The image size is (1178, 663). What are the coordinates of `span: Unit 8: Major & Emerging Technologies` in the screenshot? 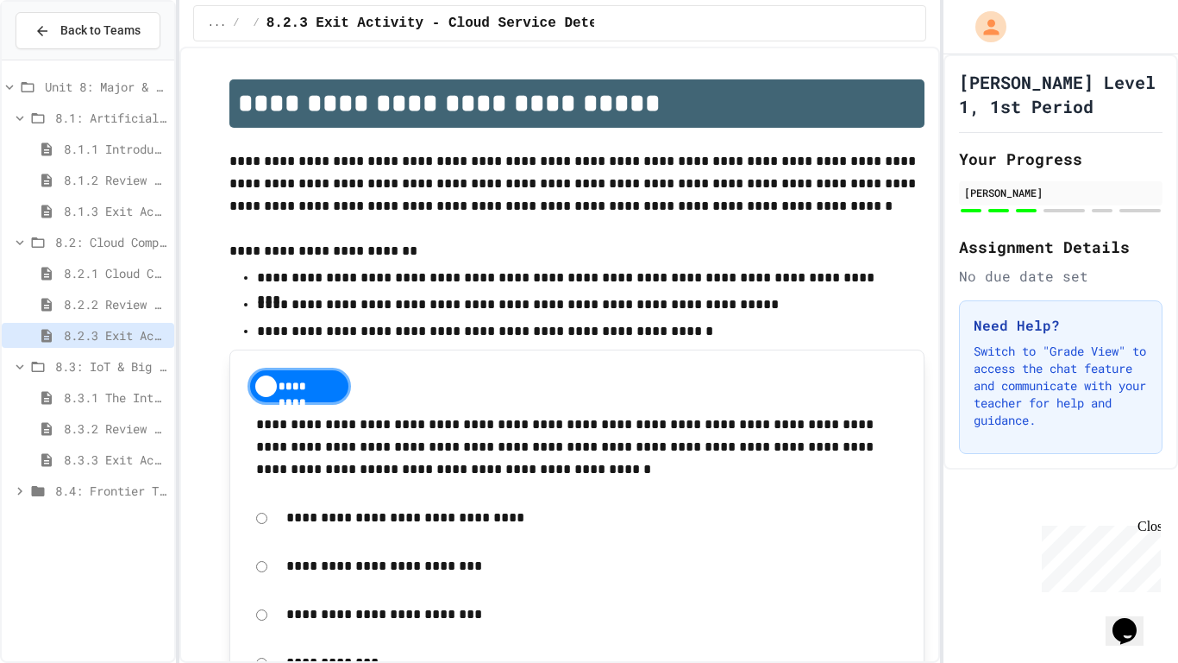 It's located at (106, 86).